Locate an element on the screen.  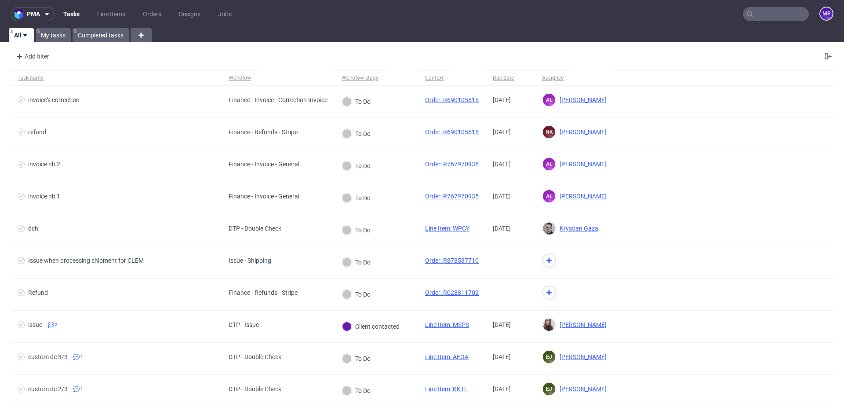
a: Completed tasks is located at coordinates (101, 35).